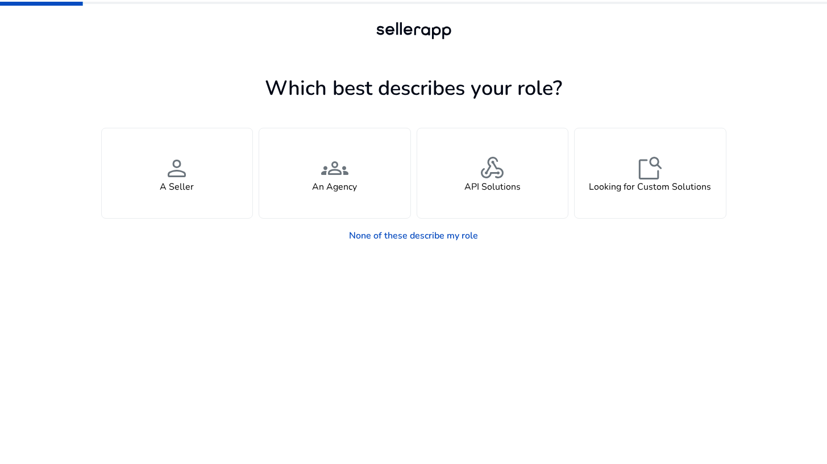 Image resolution: width=827 pixels, height=464 pixels. I want to click on button: groupsAn Agency, so click(335, 173).